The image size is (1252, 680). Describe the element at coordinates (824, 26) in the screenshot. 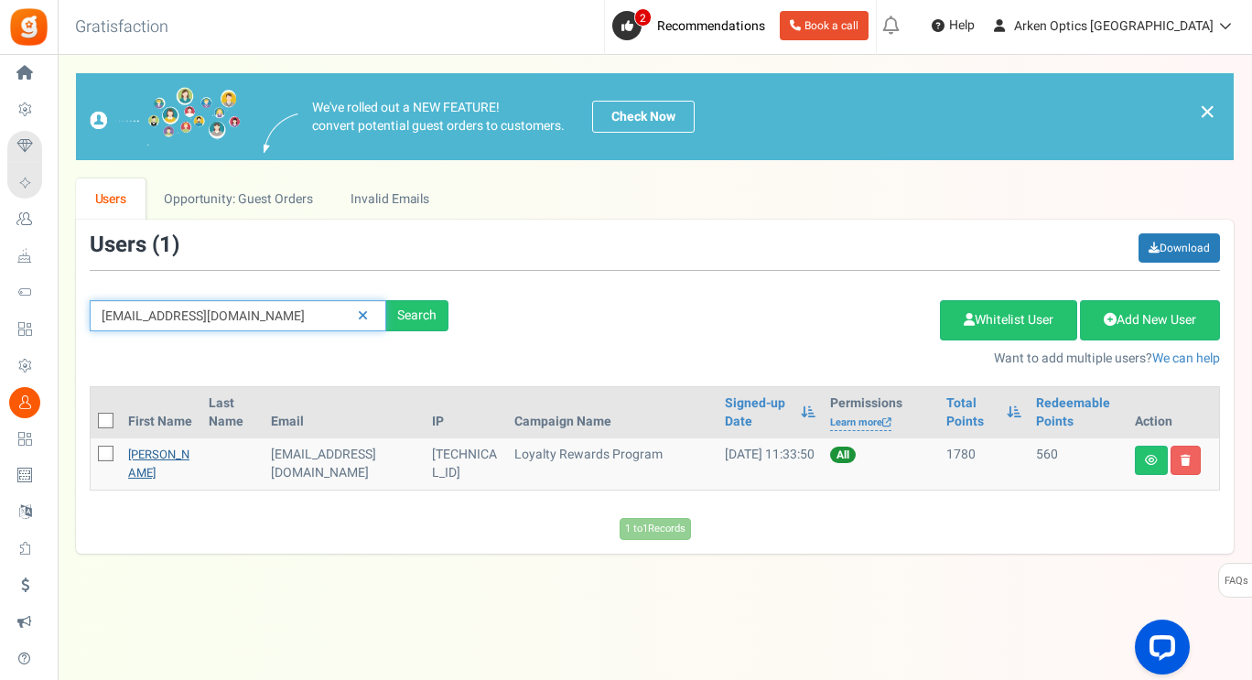

I see `a: Book a call` at that location.